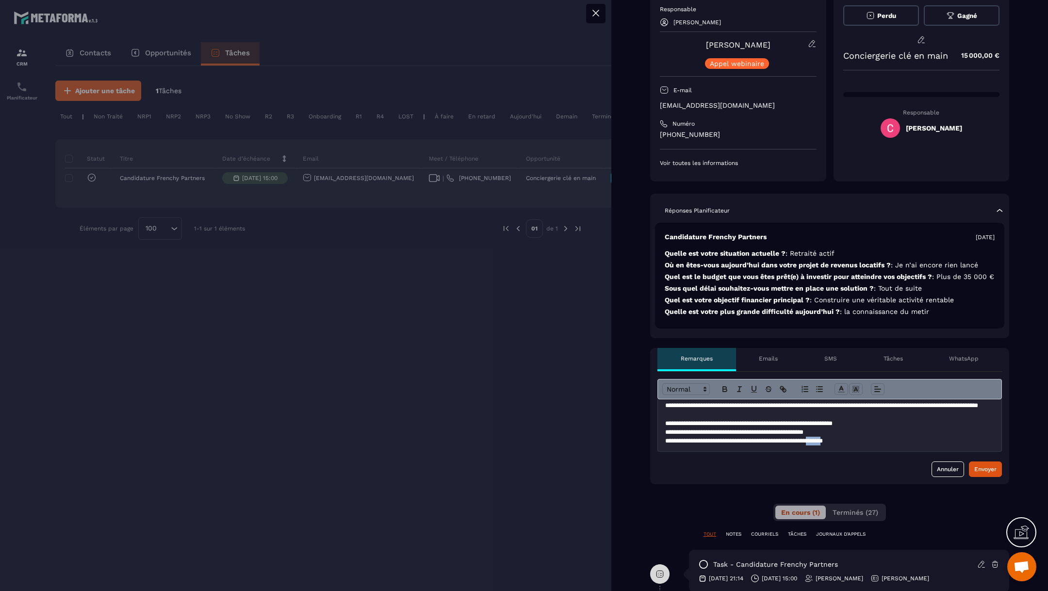 Image resolution: width=1048 pixels, height=591 pixels. What do you see at coordinates (985, 469) in the screenshot?
I see `button: Envoyer` at bounding box center [985, 469].